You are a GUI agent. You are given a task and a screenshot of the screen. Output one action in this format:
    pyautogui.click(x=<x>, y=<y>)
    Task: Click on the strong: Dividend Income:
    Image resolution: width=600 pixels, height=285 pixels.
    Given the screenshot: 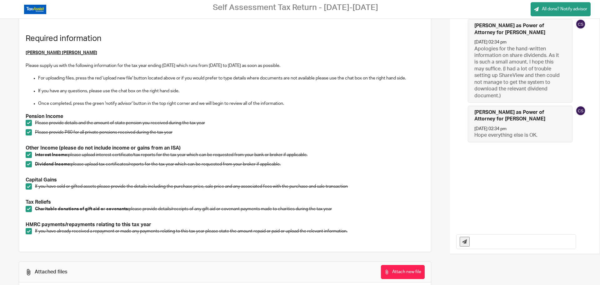 What is the action you would take?
    pyautogui.click(x=53, y=164)
    